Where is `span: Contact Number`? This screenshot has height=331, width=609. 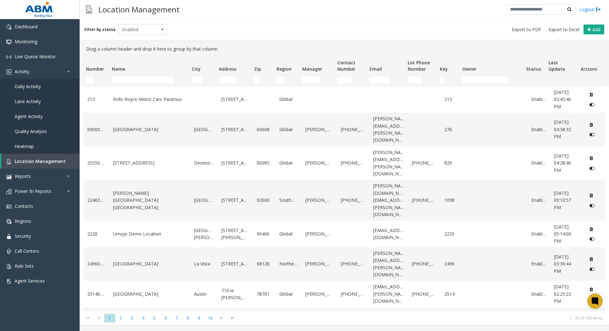
span: Contact Number is located at coordinates (346, 66).